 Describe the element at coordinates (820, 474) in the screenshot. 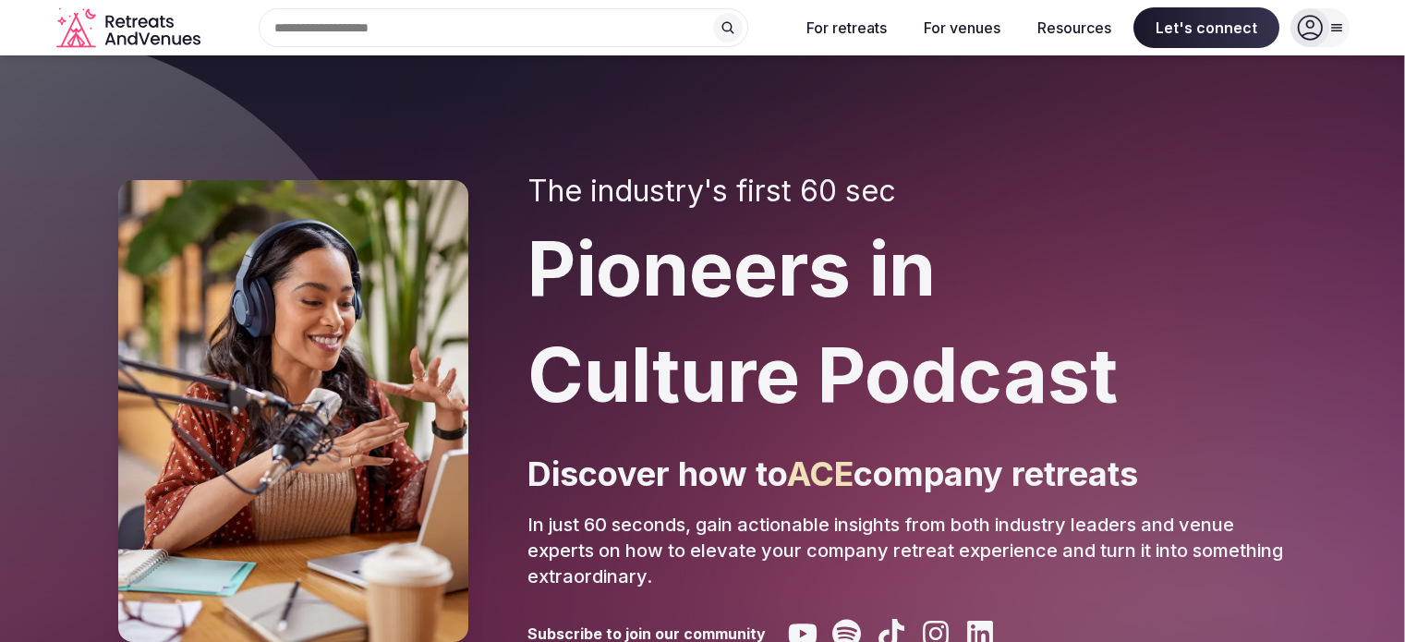

I see `span: ACE` at that location.